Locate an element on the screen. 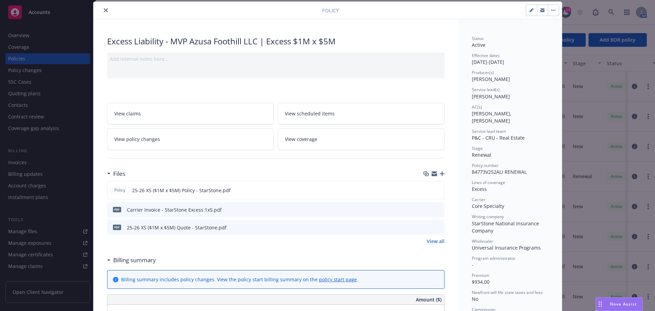  span: $934.00 is located at coordinates (481, 282).